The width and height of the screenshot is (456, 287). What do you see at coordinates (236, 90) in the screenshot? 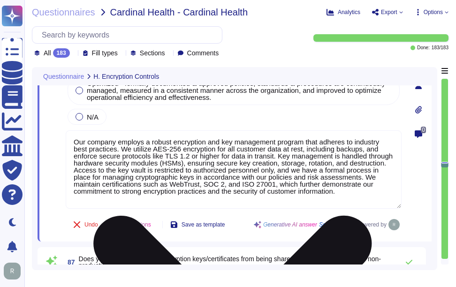
I see `span: Optimized - formally documented & approved policies, standards & procedures are continuously mana...` at bounding box center [236, 90].